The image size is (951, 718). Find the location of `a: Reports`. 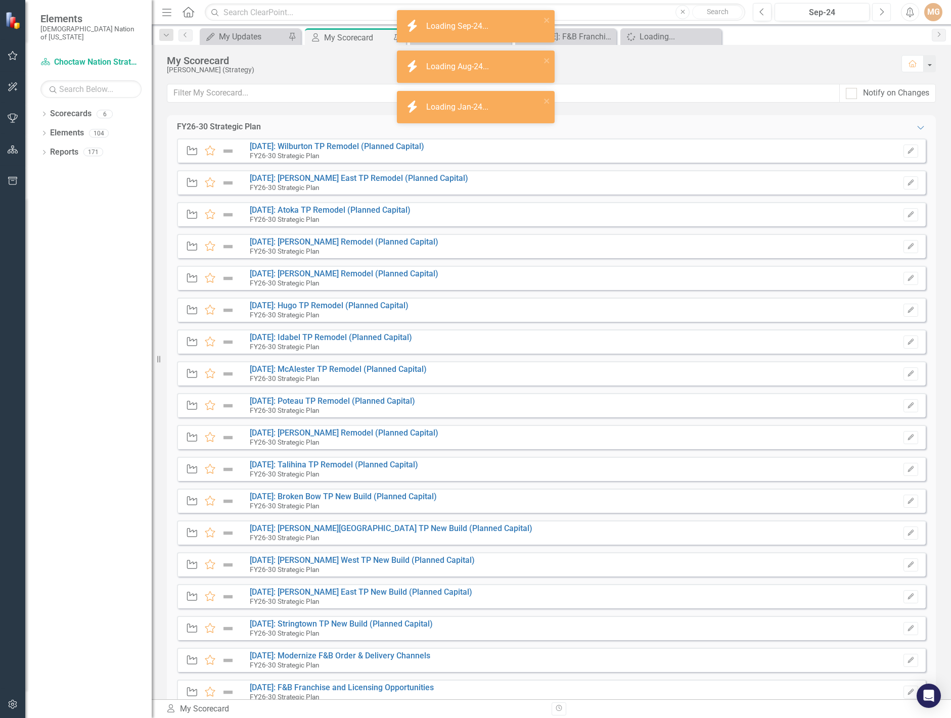

a: Reports is located at coordinates (64, 152).